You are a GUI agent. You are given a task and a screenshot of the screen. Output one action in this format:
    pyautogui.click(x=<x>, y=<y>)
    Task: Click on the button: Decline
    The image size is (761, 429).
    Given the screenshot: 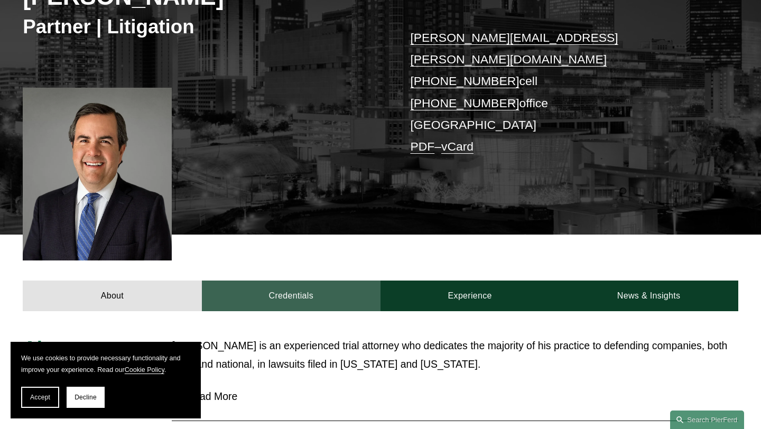 What is the action you would take?
    pyautogui.click(x=86, y=398)
    